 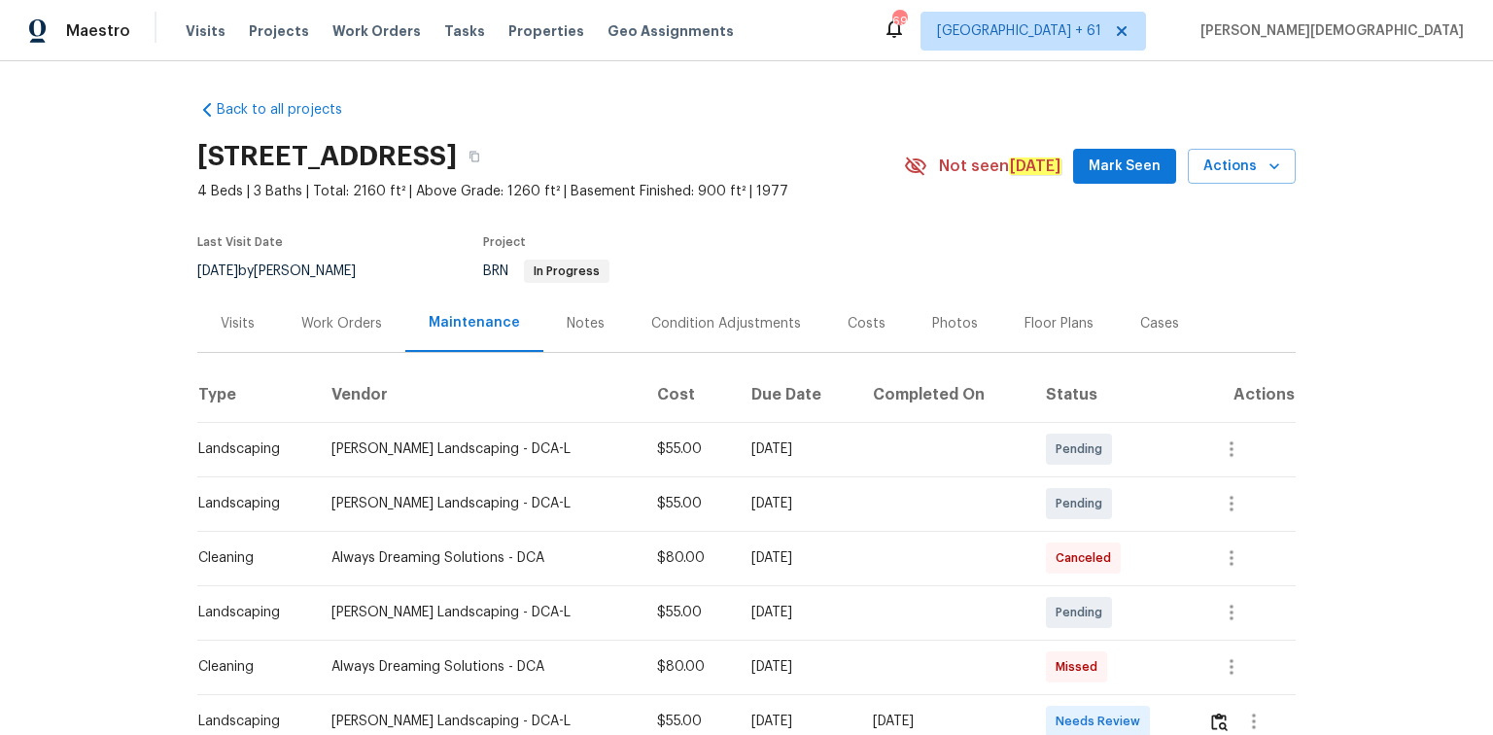 I want to click on a: Back to all projects, so click(x=291, y=110).